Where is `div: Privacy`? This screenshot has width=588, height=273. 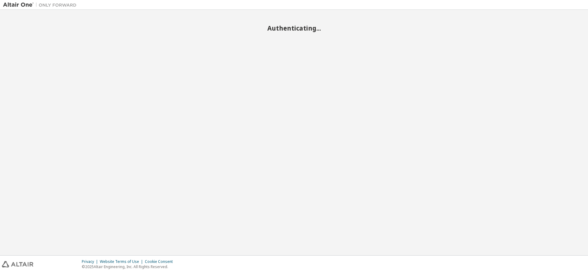
div: Privacy is located at coordinates (91, 262).